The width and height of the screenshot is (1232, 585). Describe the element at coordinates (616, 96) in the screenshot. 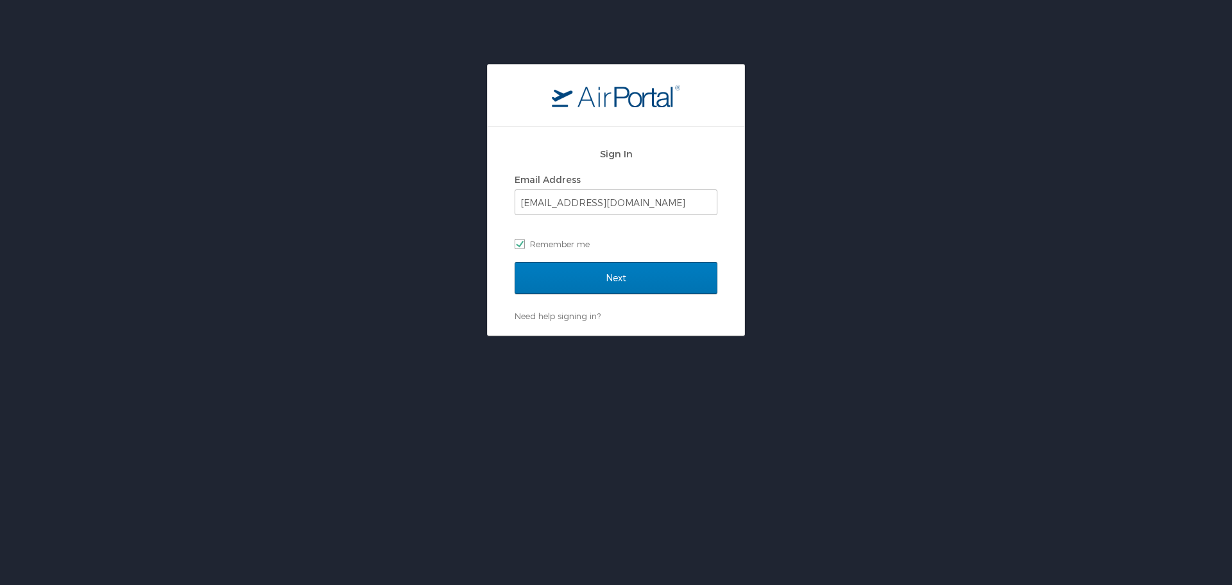

I see `img: logo` at that location.